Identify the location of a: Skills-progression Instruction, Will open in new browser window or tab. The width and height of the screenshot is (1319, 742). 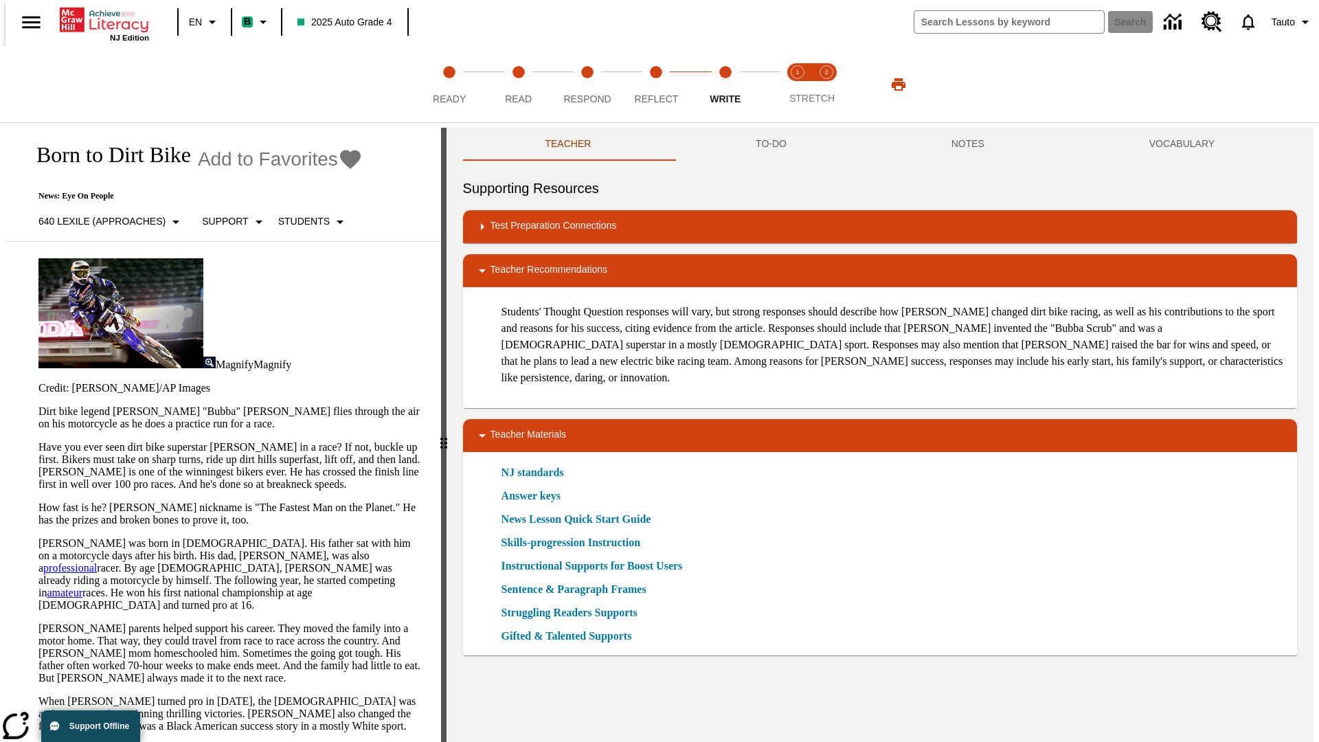
(571, 543).